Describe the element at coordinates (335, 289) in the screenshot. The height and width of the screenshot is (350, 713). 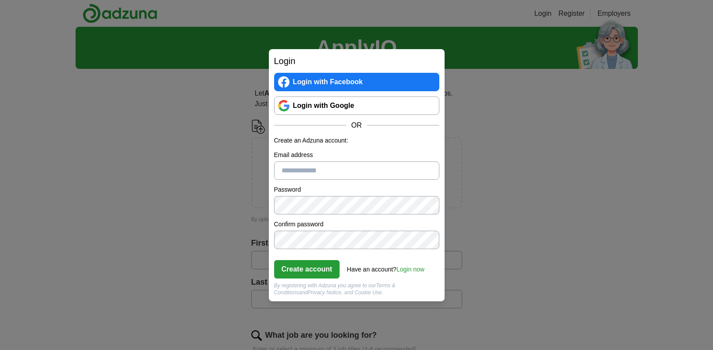
I see `a: Terms & Conditions` at that location.